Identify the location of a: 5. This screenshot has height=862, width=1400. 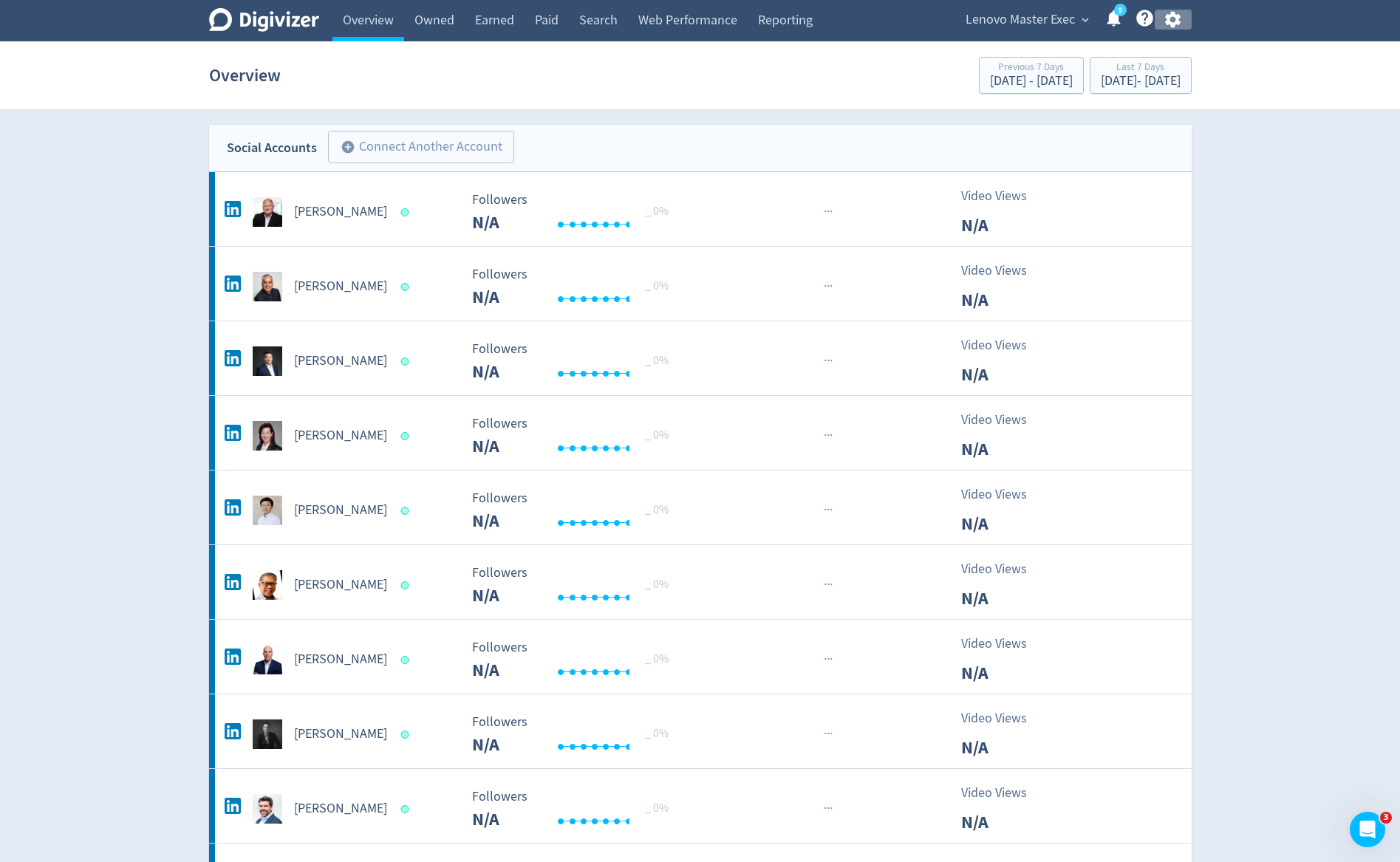
(1119, 10).